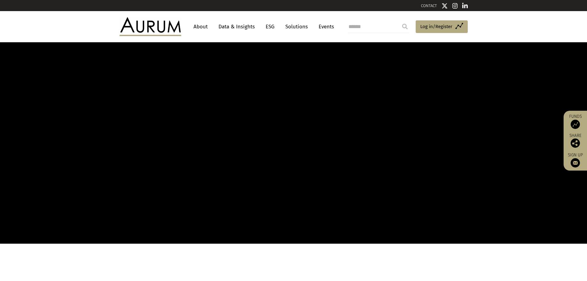  I want to click on a: Funds, so click(575, 121).